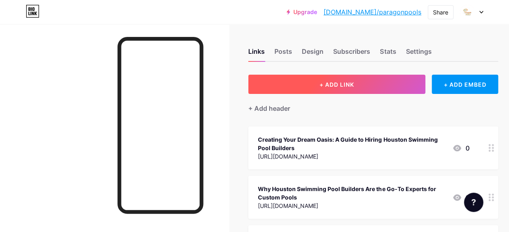 The image size is (509, 232). I want to click on div: Subscribers, so click(351, 54).